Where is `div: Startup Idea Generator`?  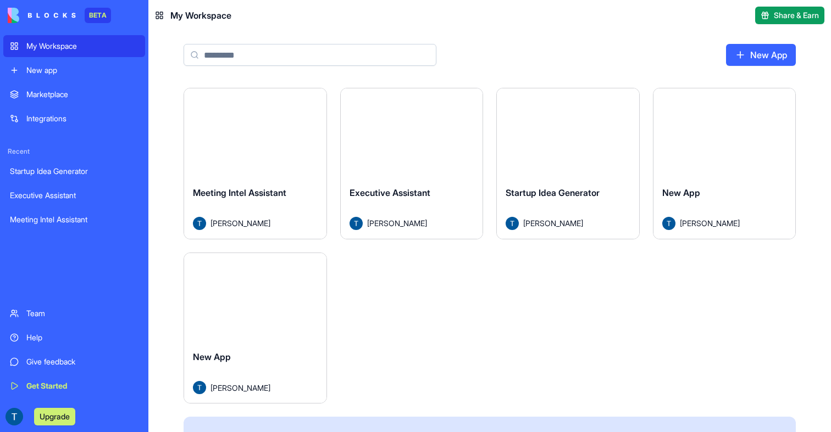 div: Startup Idea Generator is located at coordinates (74, 171).